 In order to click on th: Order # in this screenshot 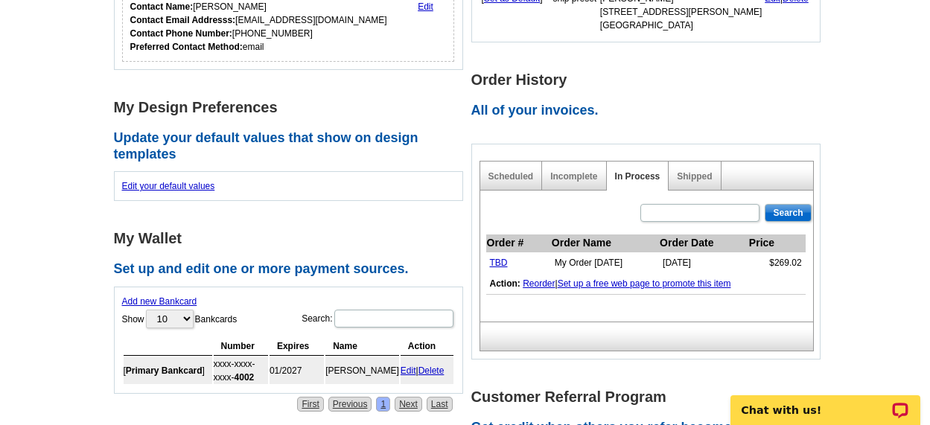, I will do `click(518, 243)`.